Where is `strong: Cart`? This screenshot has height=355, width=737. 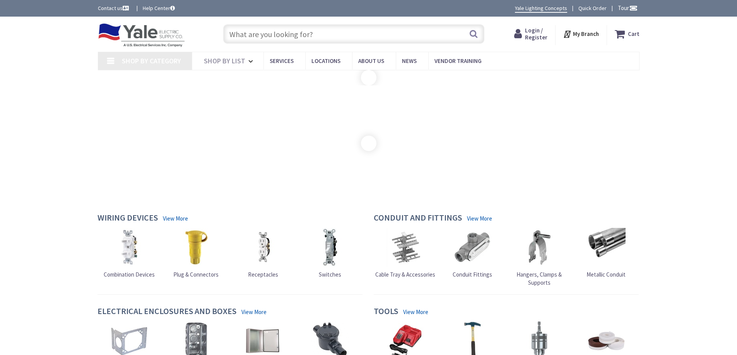 strong: Cart is located at coordinates (634, 34).